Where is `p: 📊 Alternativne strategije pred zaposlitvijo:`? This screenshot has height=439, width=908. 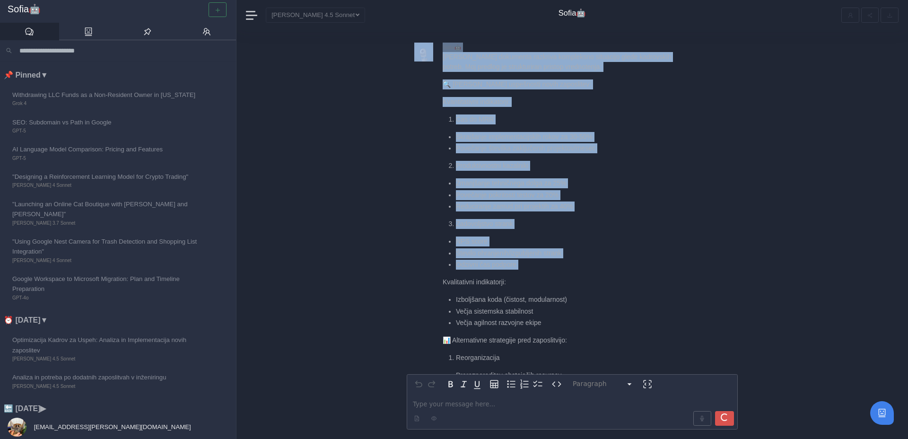 p: 📊 Alternativne strategije pred zaposlitvijo: is located at coordinates (568, 340).